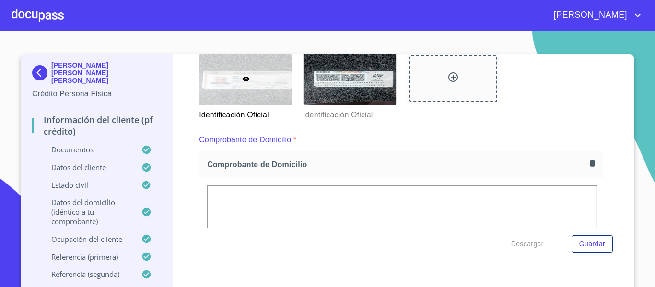 The width and height of the screenshot is (655, 287). Describe the element at coordinates (595, 15) in the screenshot. I see `button: account of current user` at that location.